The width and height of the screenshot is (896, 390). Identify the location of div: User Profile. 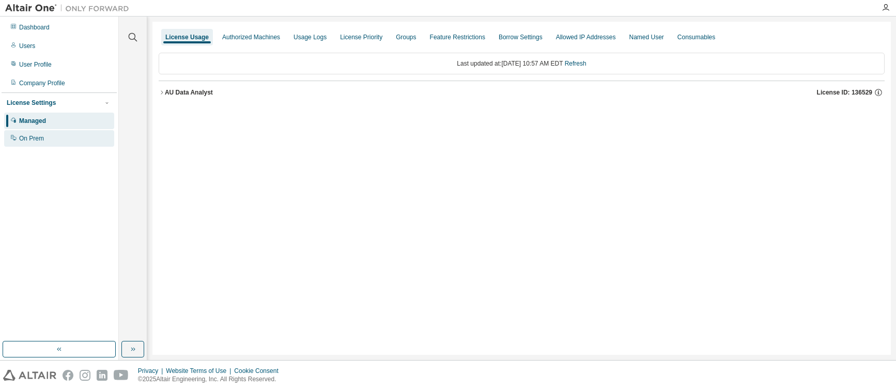
(35, 65).